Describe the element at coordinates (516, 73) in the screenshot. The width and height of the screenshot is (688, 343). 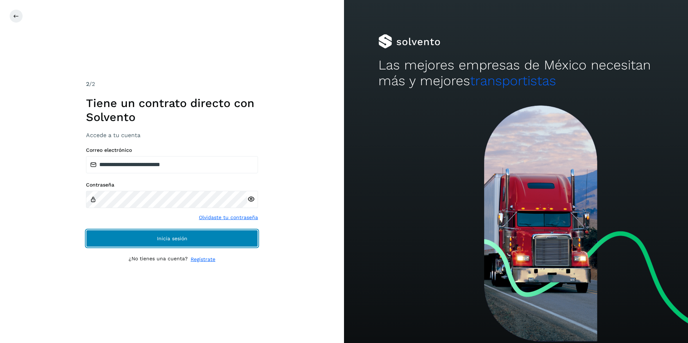
I see `h2: Las mejores empresas de México necesitan más y mejores` at that location.